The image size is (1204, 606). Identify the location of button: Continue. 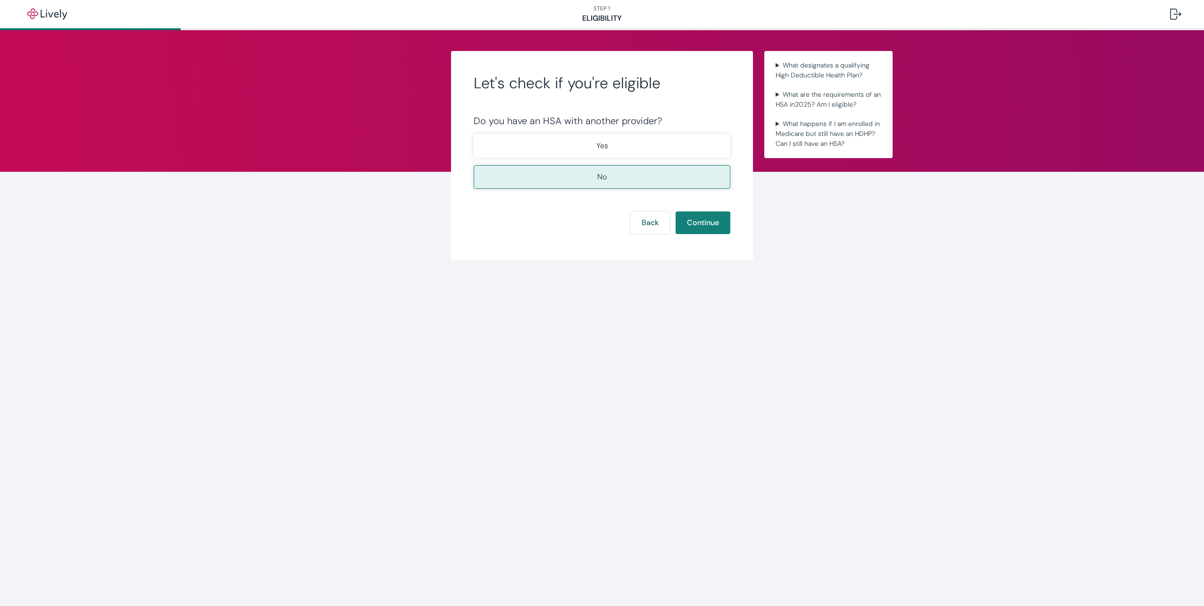
(703, 223).